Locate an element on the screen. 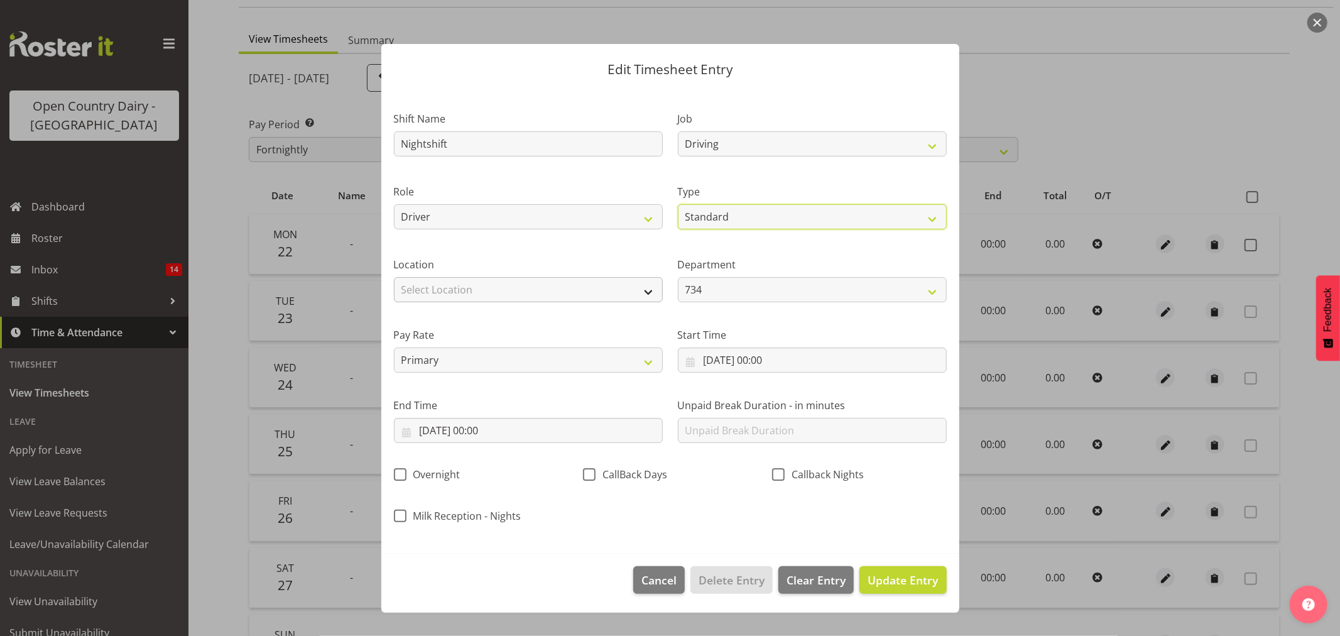  label: Pay Rate is located at coordinates (528, 335).